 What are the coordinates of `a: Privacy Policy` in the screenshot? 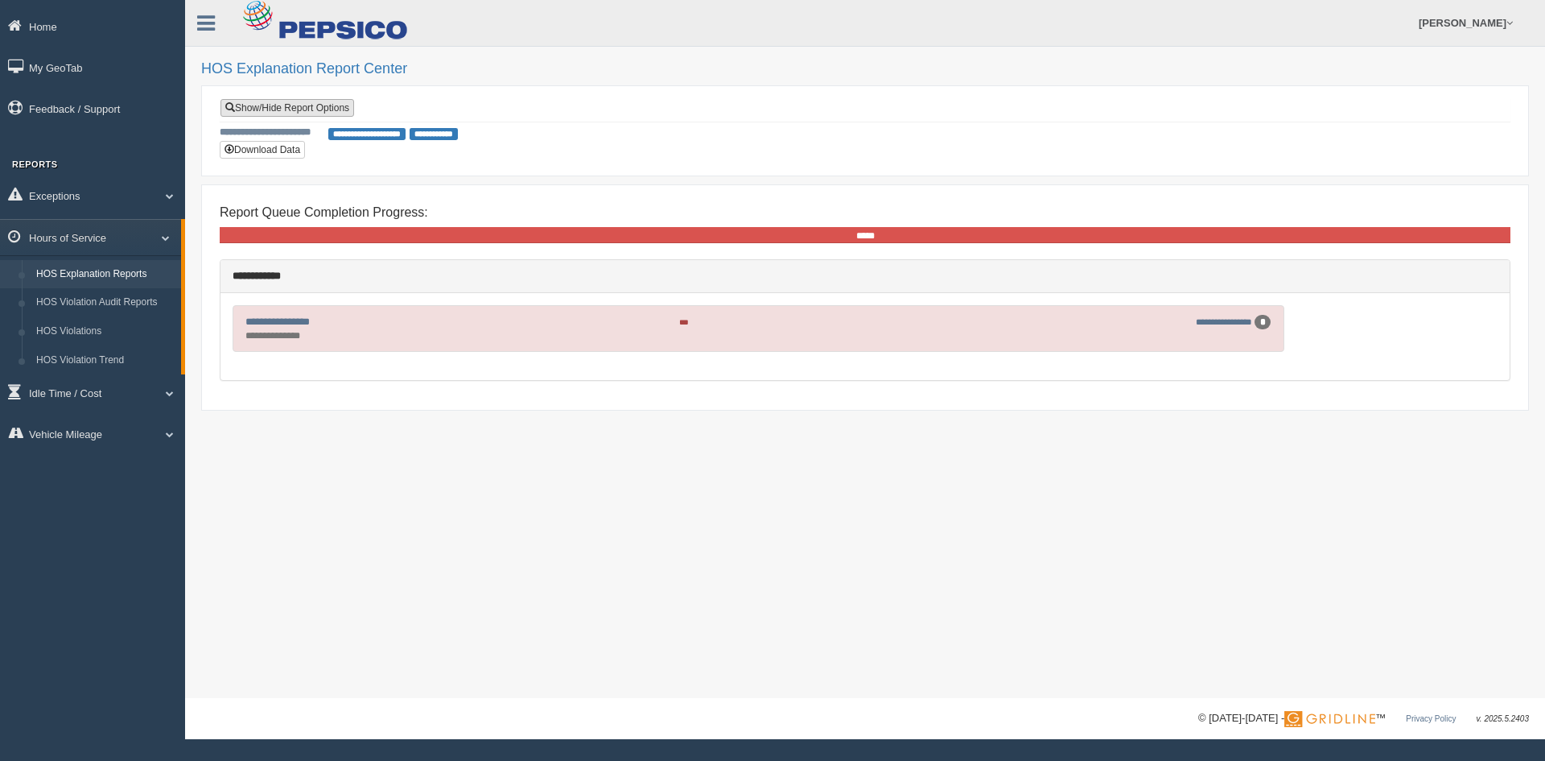 It's located at (1431, 718).